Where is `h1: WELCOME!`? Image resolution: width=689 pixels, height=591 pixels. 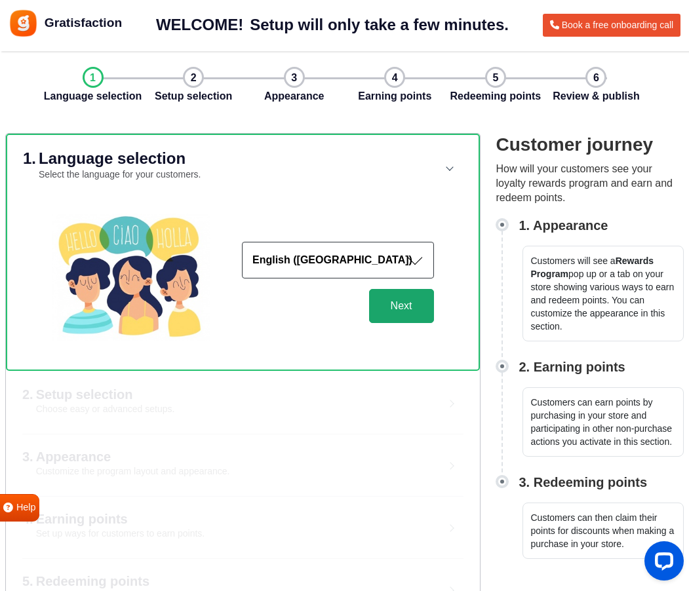 h1: WELCOME! is located at coordinates (199, 25).